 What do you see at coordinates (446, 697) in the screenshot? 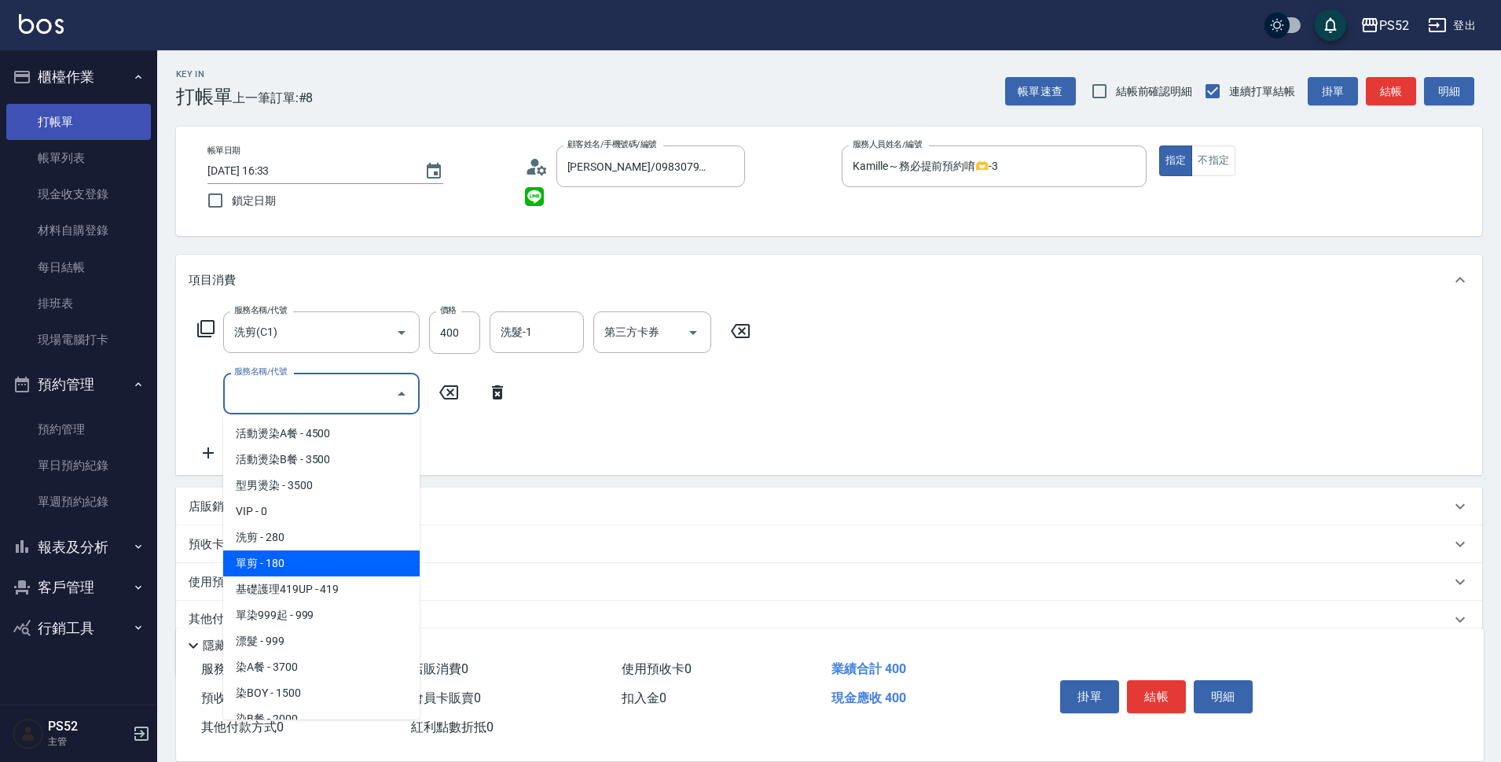
I see `span: 會員卡販賣 0` at bounding box center [446, 697].